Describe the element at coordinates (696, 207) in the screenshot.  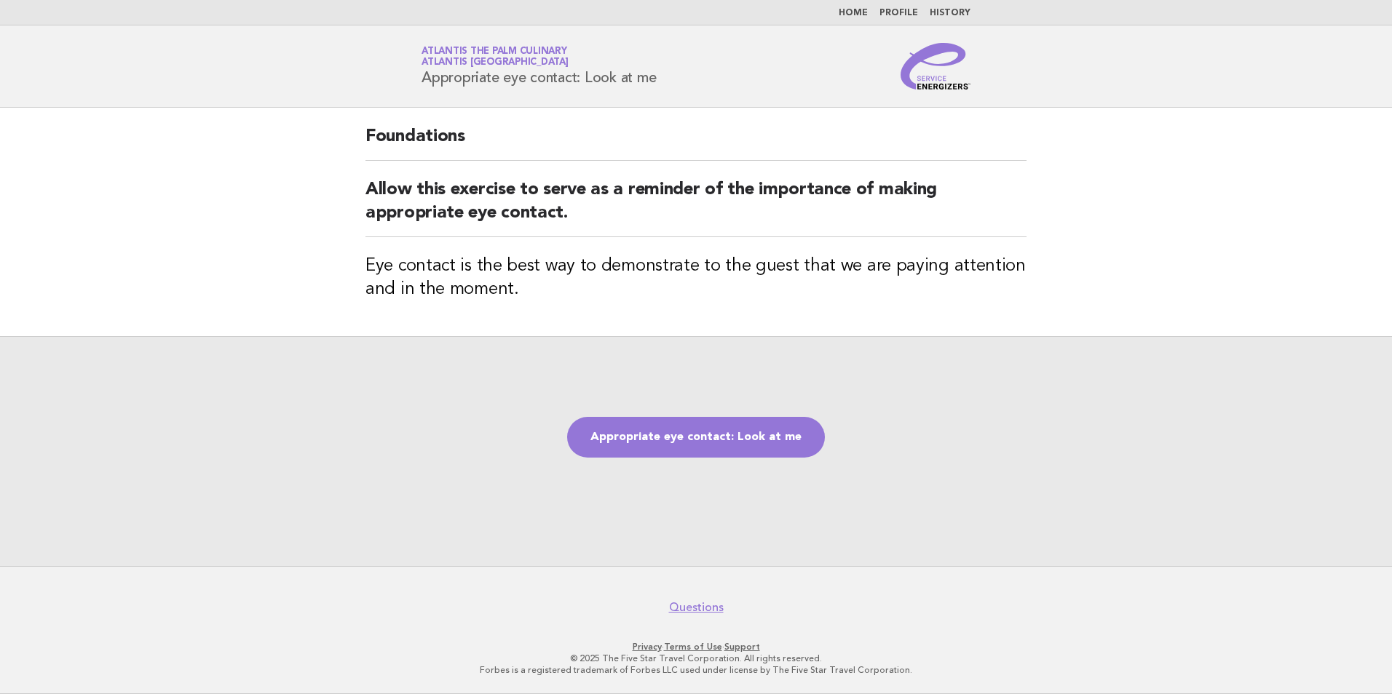
I see `h2: Allow this exercise to serve as a reminder of the importance of making appropriate eye contact.` at that location.